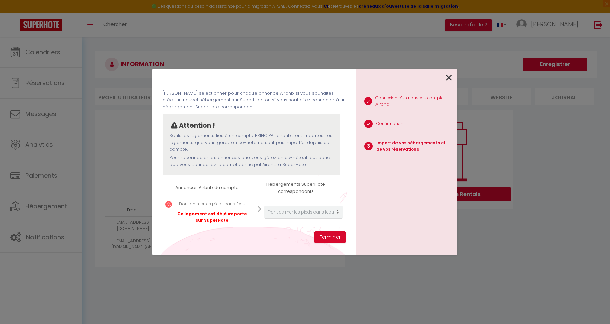 The image size is (610, 324). What do you see at coordinates (368, 146) in the screenshot?
I see `span: 3` at bounding box center [368, 146].